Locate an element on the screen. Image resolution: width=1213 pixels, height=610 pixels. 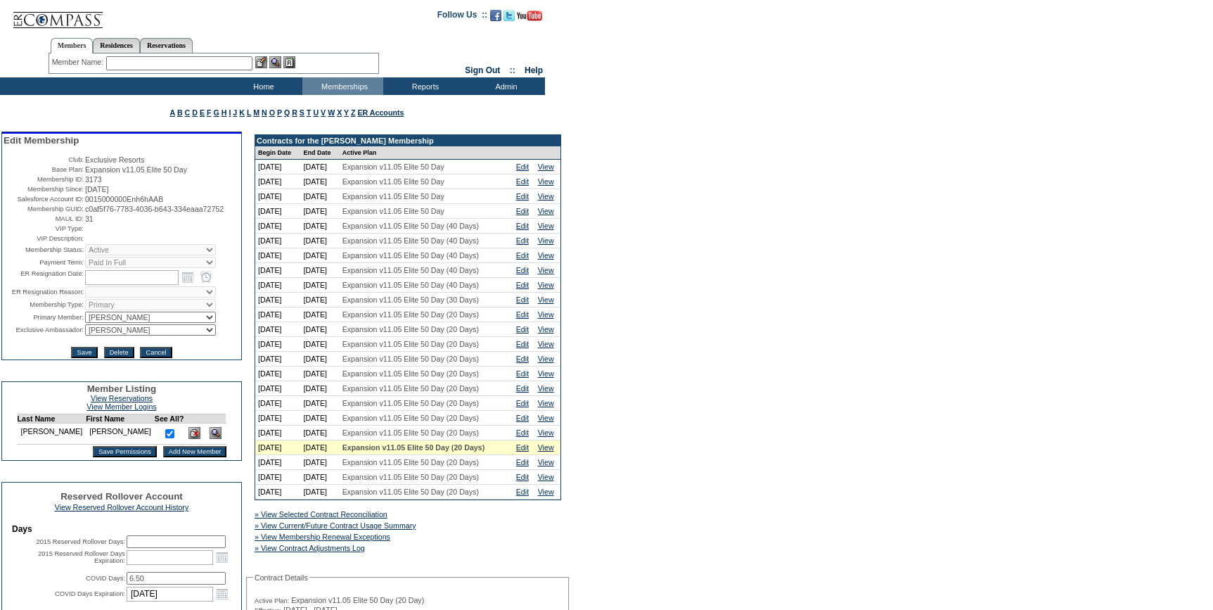
span: 0015000000Enh6hAAB is located at coordinates (124, 199).